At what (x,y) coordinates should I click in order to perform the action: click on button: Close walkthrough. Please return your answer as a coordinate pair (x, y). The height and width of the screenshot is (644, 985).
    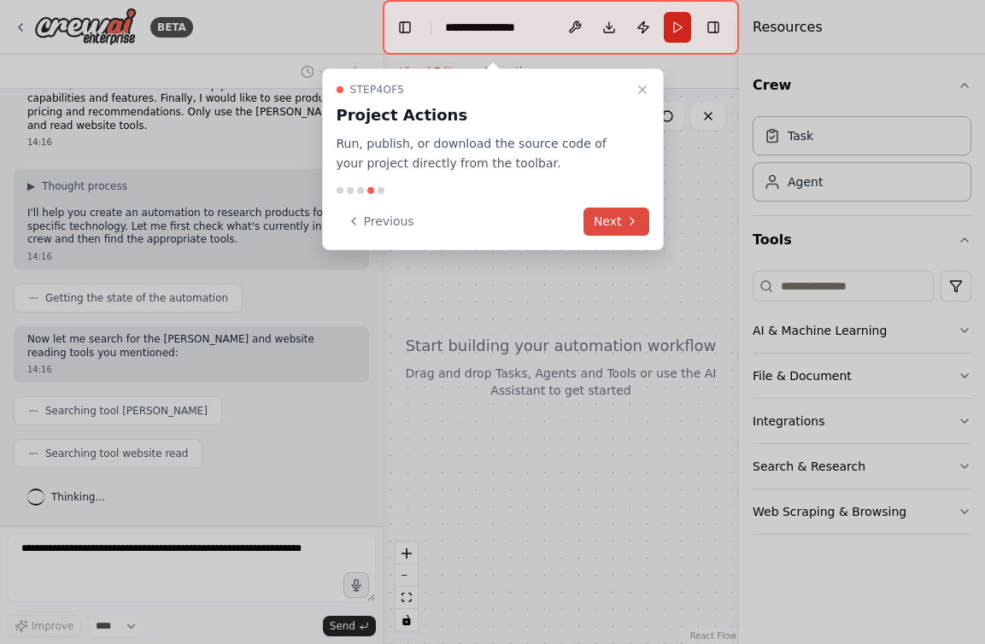
    Looking at the image, I should click on (643, 90).